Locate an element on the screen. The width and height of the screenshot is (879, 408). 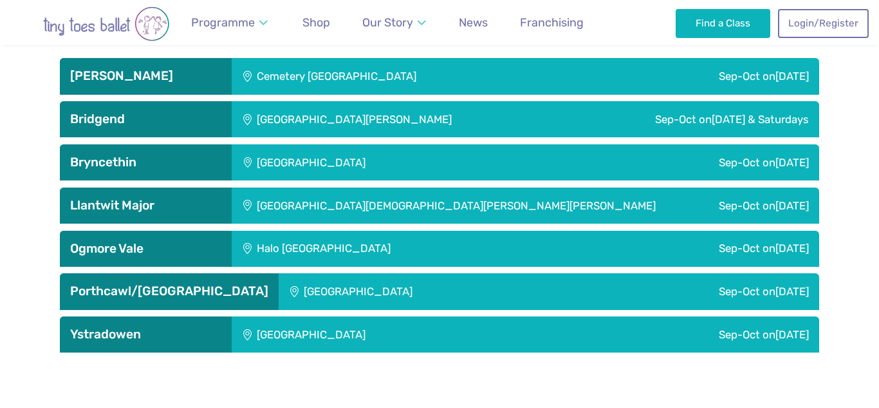
span: Shop is located at coordinates (316, 22).